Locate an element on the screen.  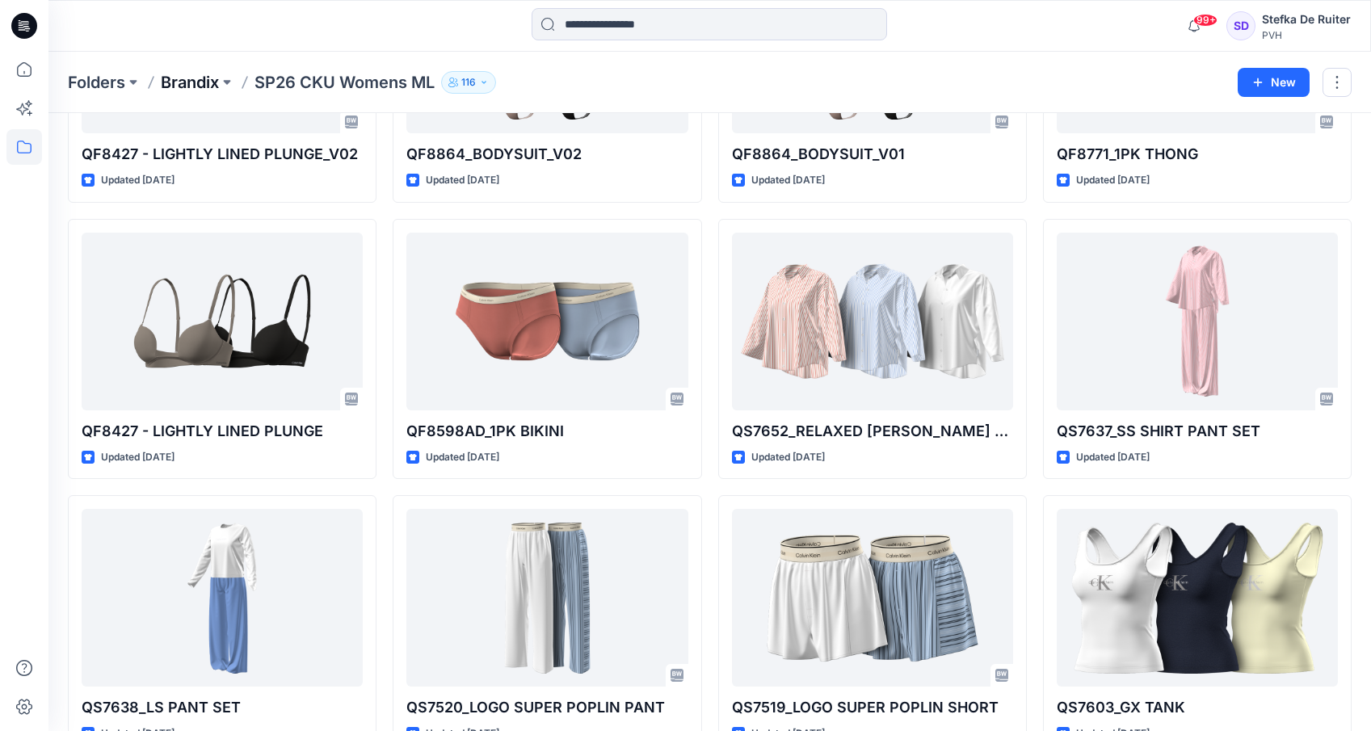
a: QS7652_RELAXED POPLIN SS SHIRT is located at coordinates (873, 322).